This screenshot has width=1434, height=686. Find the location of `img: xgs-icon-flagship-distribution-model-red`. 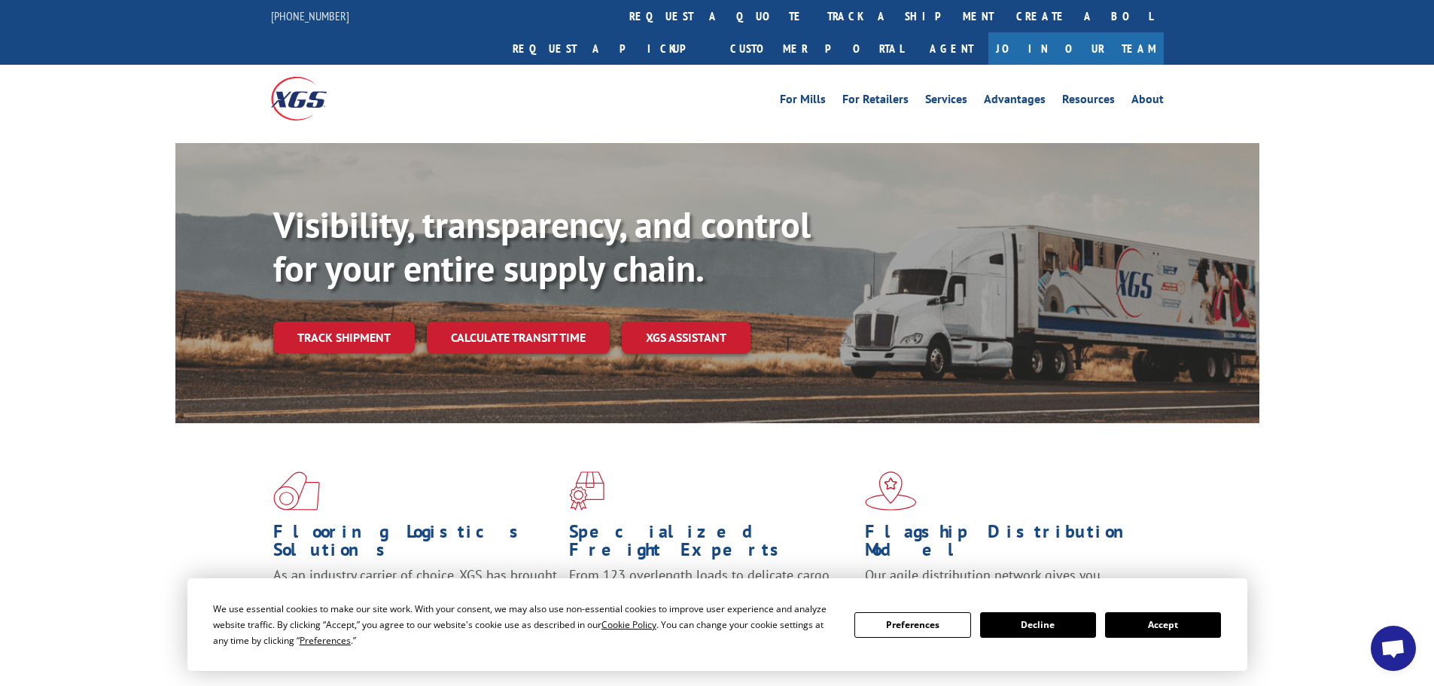

img: xgs-icon-flagship-distribution-model-red is located at coordinates (891, 491).